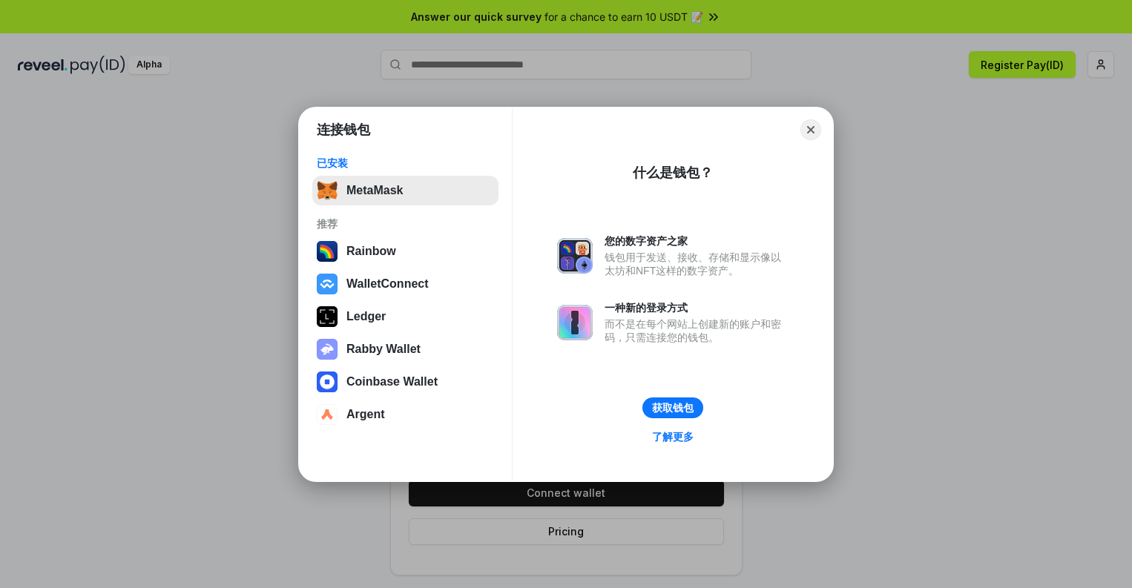 The image size is (1132, 588). What do you see at coordinates (366, 415) in the screenshot?
I see `div: Argent` at bounding box center [366, 415].